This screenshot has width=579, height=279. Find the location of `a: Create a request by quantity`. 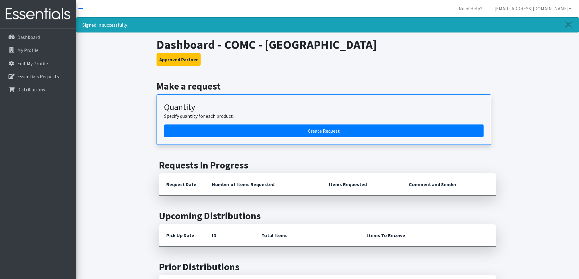

a: Create a request by quantity is located at coordinates (324, 131).